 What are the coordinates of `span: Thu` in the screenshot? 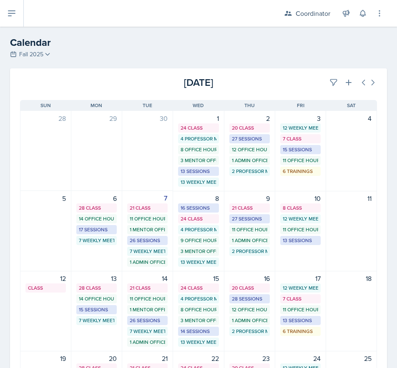 It's located at (249, 106).